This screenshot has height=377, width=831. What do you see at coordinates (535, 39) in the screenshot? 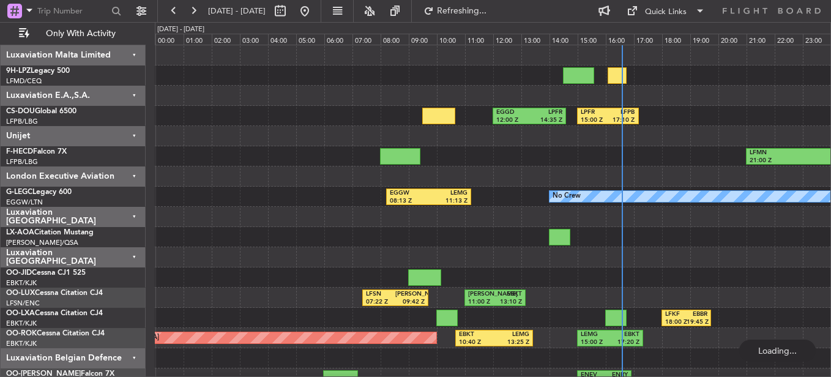
I see `div: 13:00` at bounding box center [535, 39].